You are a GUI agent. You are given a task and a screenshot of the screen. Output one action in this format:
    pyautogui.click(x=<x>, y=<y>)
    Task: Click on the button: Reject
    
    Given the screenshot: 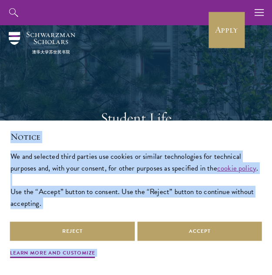 What is the action you would take?
    pyautogui.click(x=72, y=231)
    